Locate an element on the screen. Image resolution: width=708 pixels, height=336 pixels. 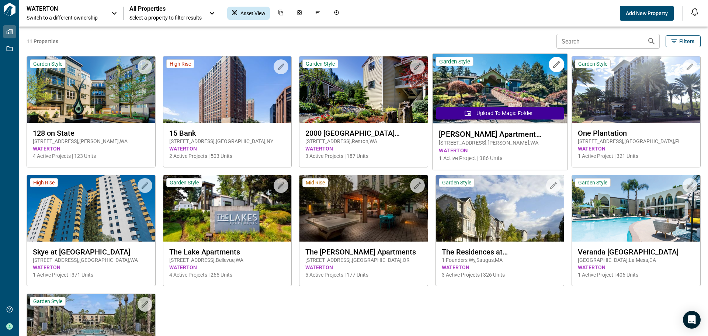
p: WATERTON is located at coordinates (60, 9).